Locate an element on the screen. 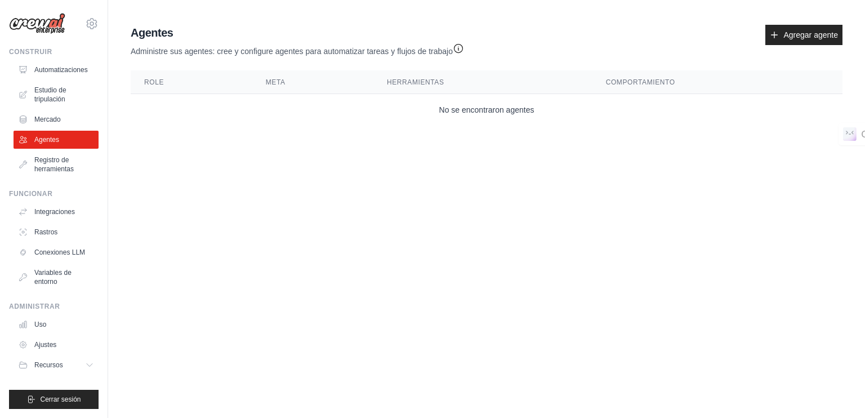  font: Comportamiento is located at coordinates (640, 82).